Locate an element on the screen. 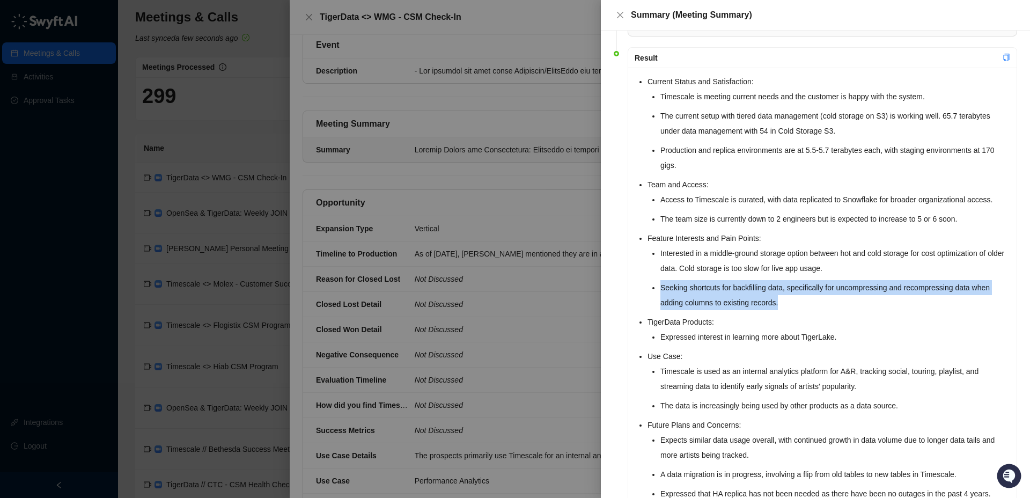 This screenshot has height=498, width=1030. li: Expressed interest in learning more about TigerLake. is located at coordinates (836, 337).